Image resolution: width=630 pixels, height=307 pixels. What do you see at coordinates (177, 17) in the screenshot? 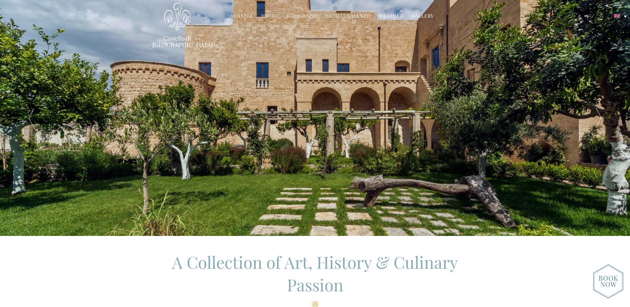
I see `img: Castello di Ugento` at bounding box center [177, 17].